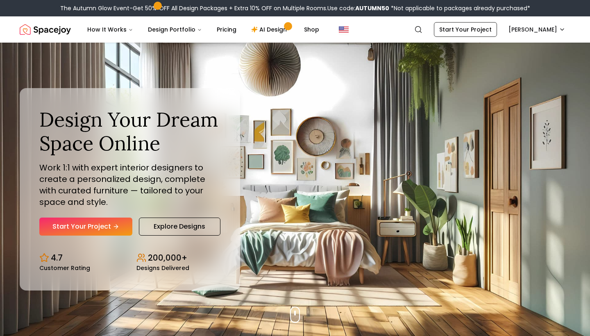  I want to click on a: Spacejoy, so click(45, 30).